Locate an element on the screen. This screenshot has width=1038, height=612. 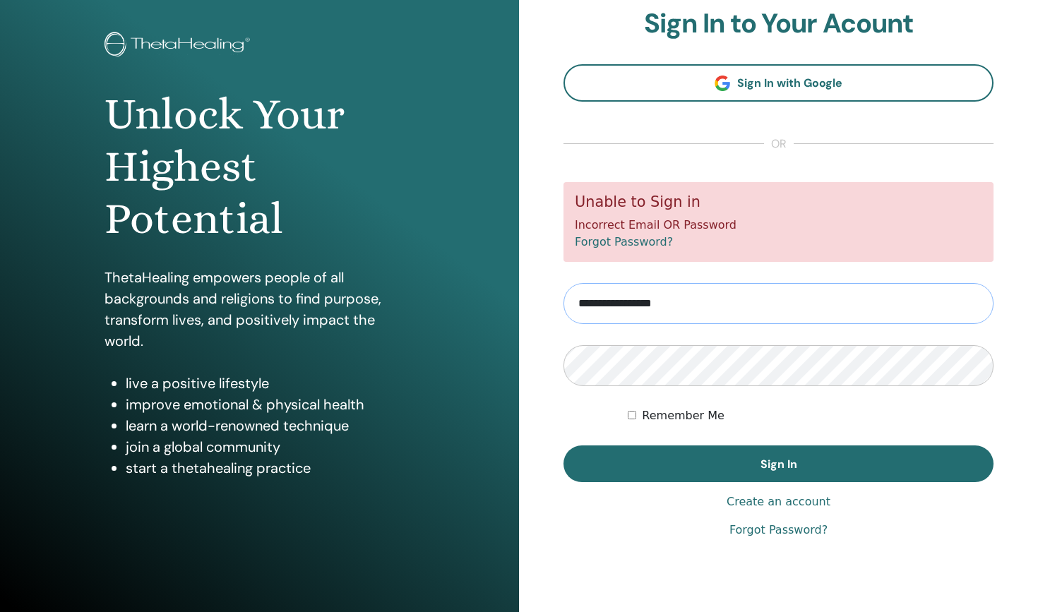
div: Incorrect Email OR Password is located at coordinates (778, 222).